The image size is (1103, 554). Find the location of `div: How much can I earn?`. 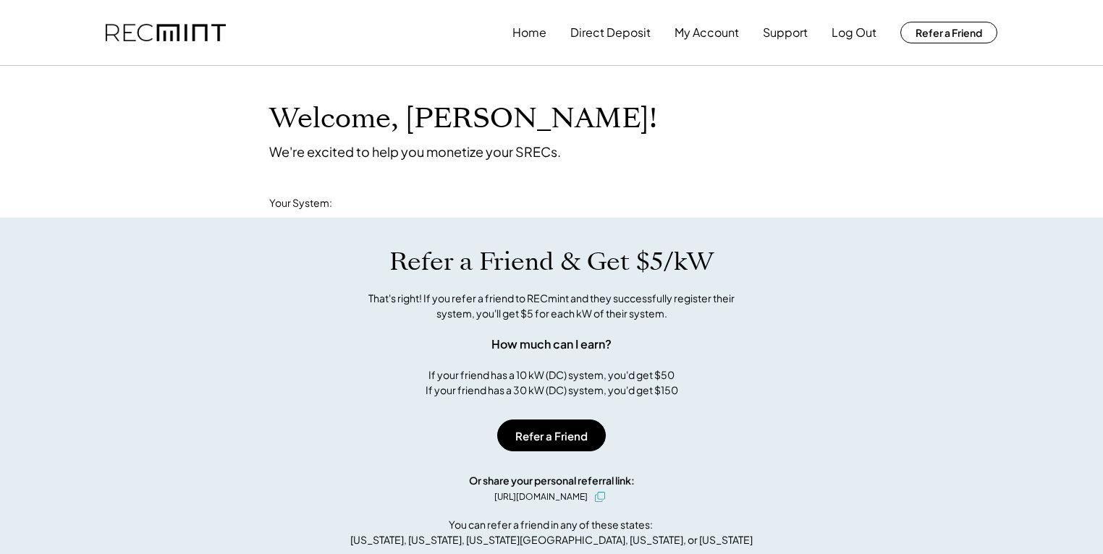

div: How much can I earn? is located at coordinates (552, 345).